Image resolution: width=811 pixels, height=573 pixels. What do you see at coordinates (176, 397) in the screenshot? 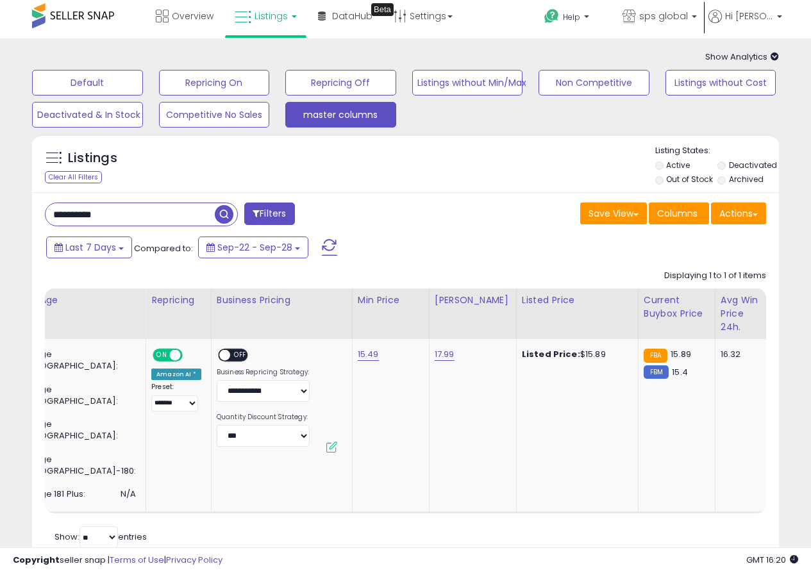
I see `div: Preset:` at bounding box center [176, 397].